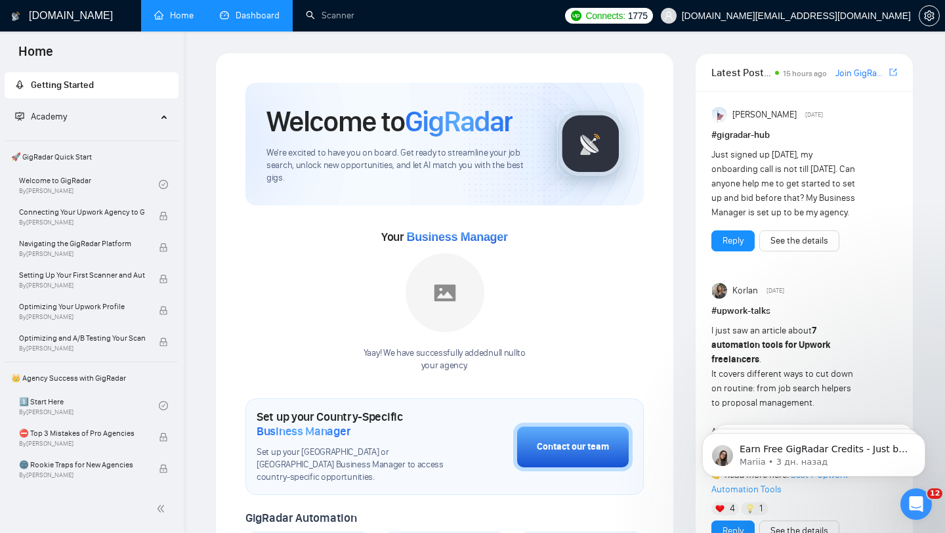  I want to click on span: GigRadar, so click(459, 121).